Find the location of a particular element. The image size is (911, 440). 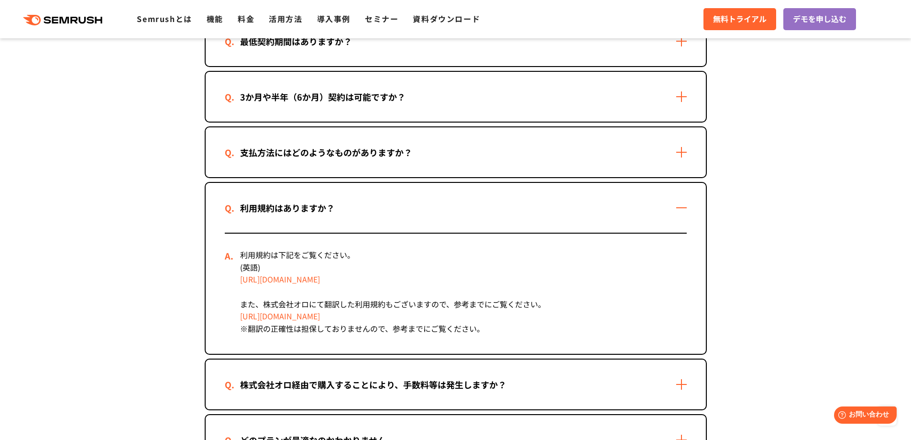

a: 資料ダウンロード is located at coordinates (446, 19).